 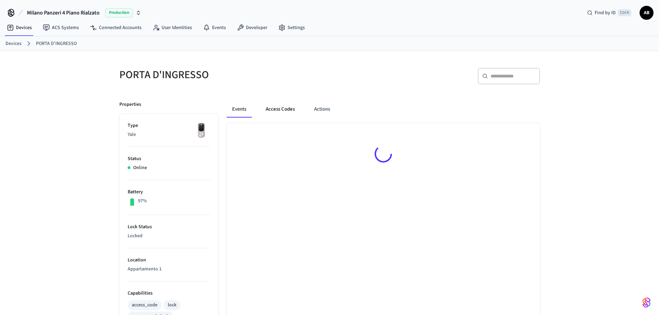 What do you see at coordinates (223, 75) in the screenshot?
I see `h5: PORTA D'INGRESSO` at bounding box center [223, 75].